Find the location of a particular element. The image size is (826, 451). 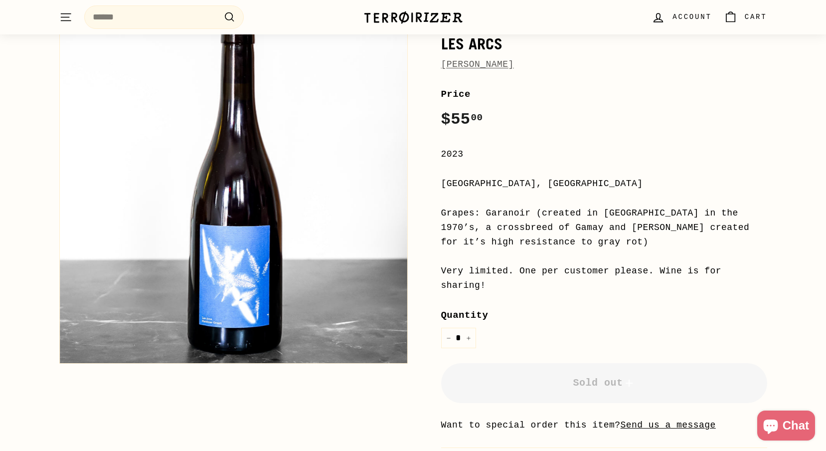

input: quantity is located at coordinates (459, 337).